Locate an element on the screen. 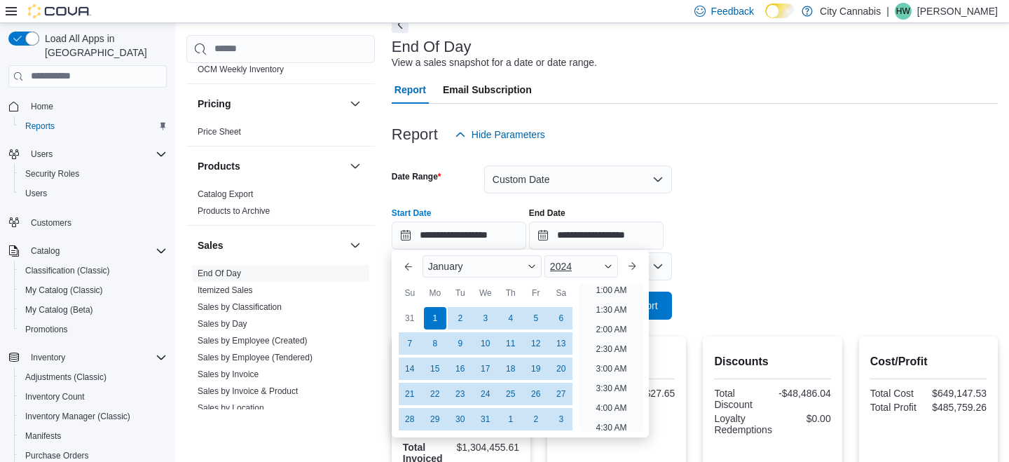 Image resolution: width=1009 pixels, height=462 pixels. h3: End Of Day is located at coordinates (432, 47).